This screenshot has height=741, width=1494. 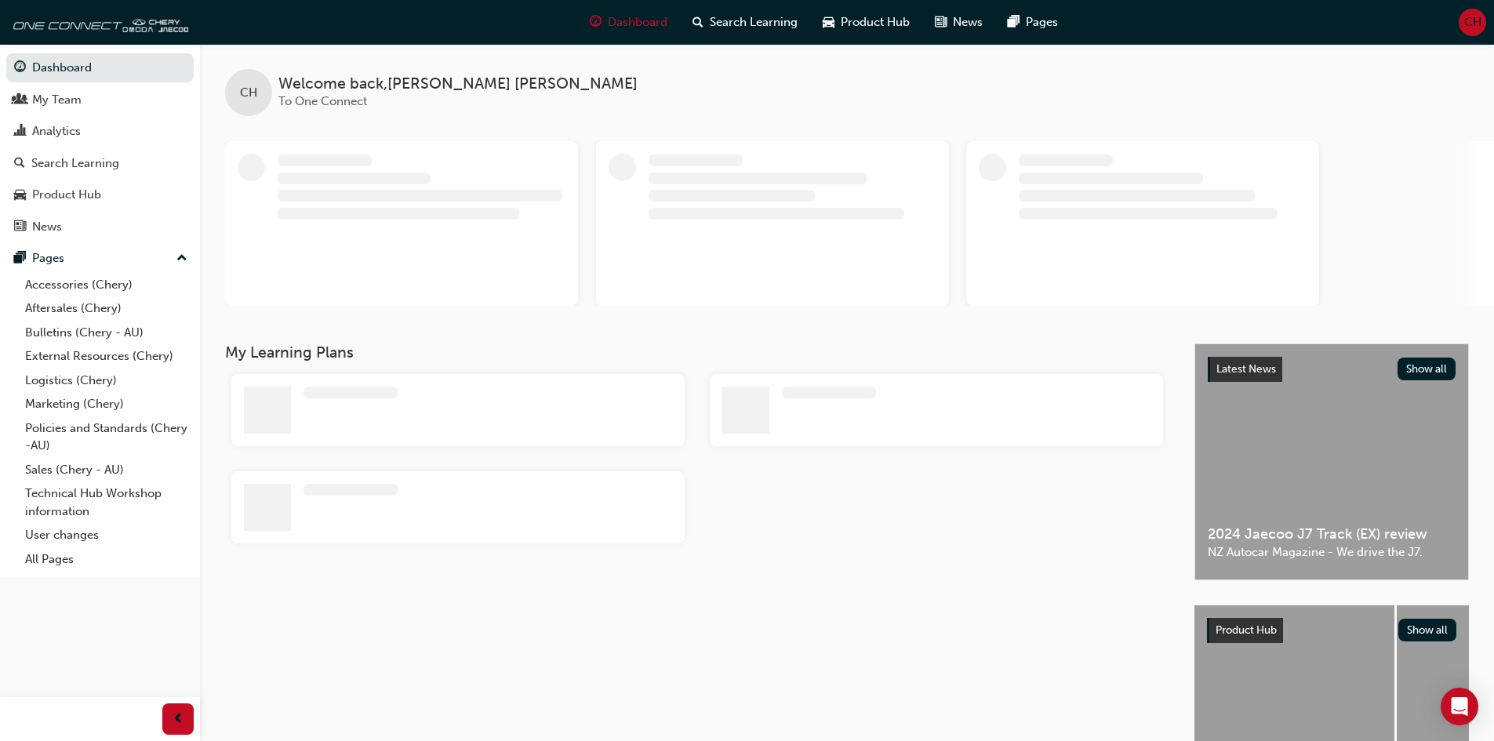 What do you see at coordinates (1042, 22) in the screenshot?
I see `span: Pages` at bounding box center [1042, 22].